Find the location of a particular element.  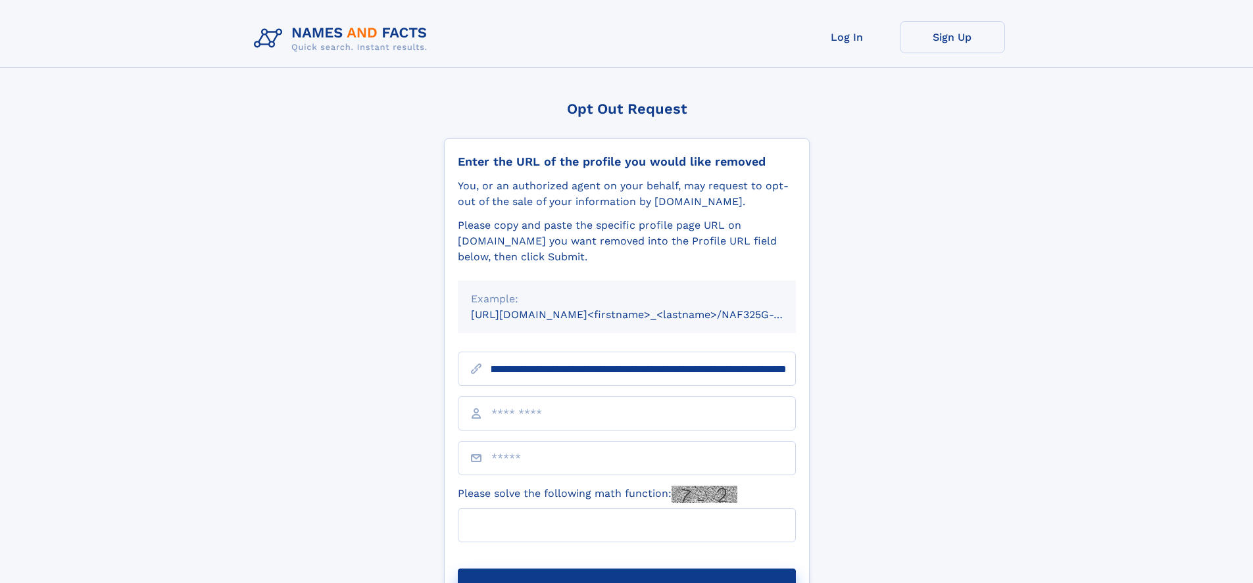

img: Logo Names and Facts is located at coordinates (343, 39).